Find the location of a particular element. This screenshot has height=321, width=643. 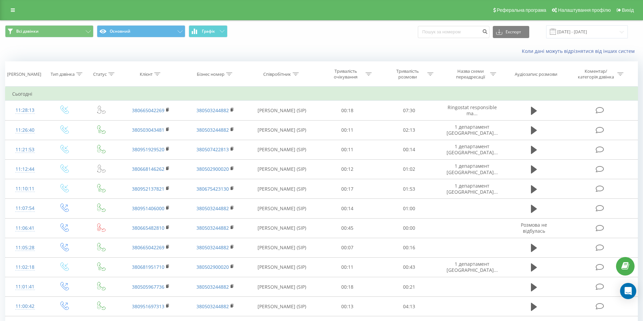

td: 04:13 is located at coordinates (409, 307).